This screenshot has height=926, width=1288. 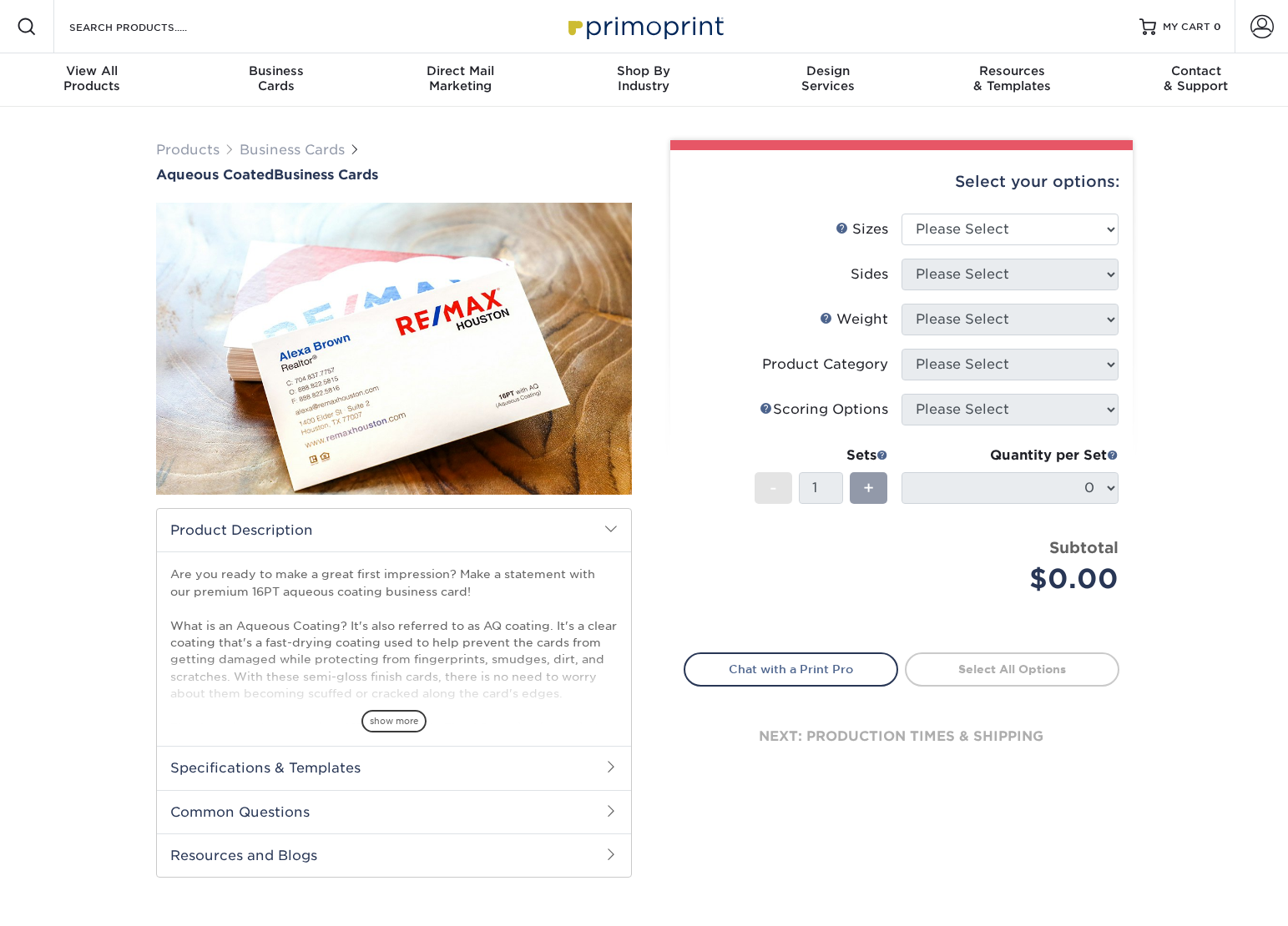 I want to click on span: MY CART, so click(x=1186, y=27).